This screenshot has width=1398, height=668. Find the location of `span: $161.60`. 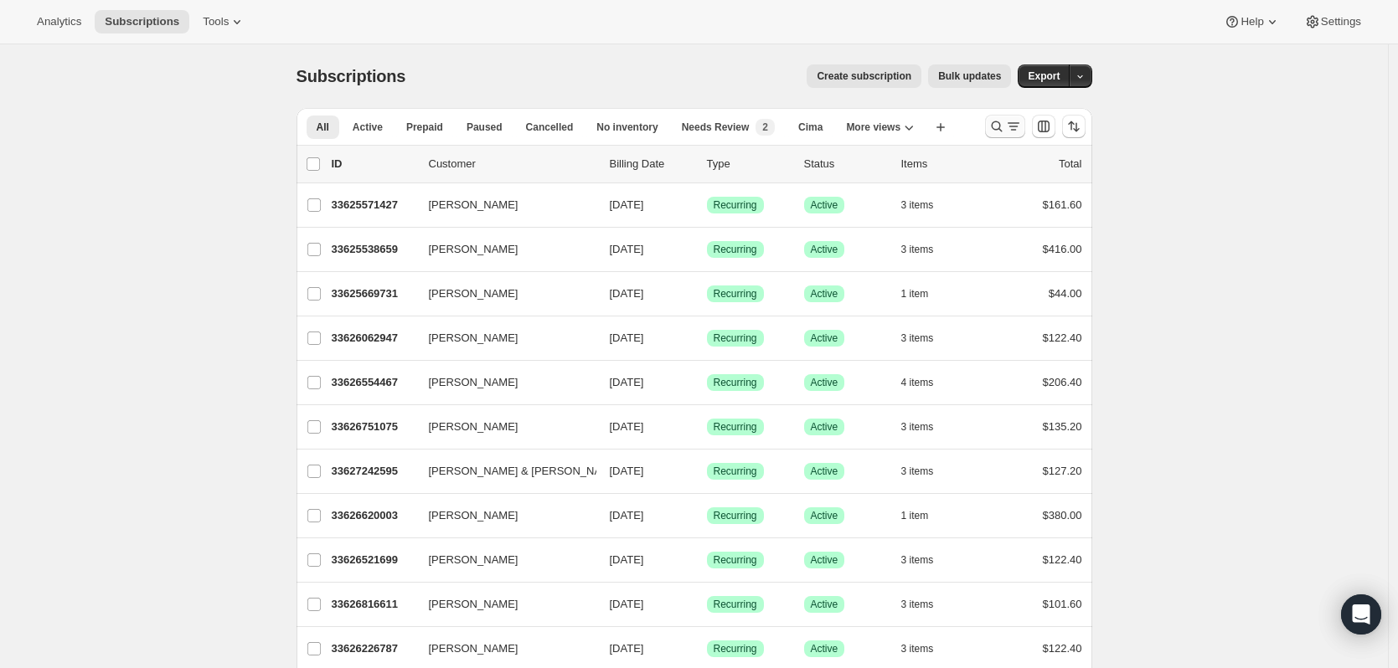

span: $161.60 is located at coordinates (1062, 204).